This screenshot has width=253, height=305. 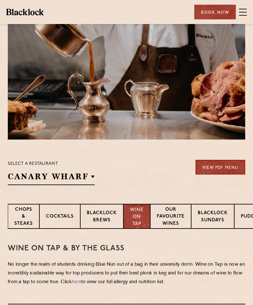 What do you see at coordinates (23, 218) in the screenshot?
I see `p: Chops & Steaks` at bounding box center [23, 218].